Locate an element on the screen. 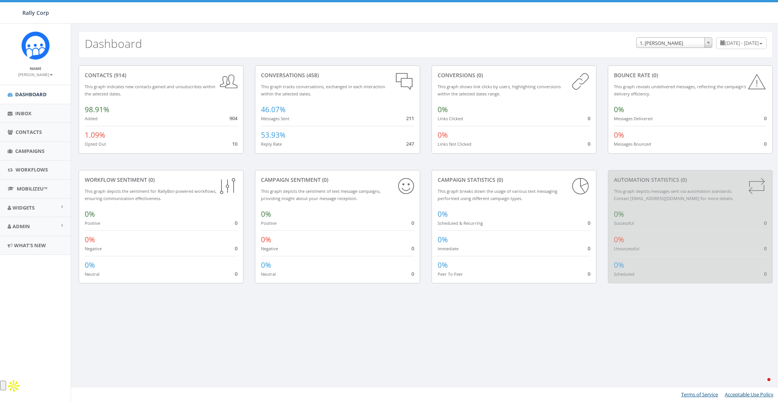 This screenshot has height=402, width=778. small: Scheduled is located at coordinates (625, 274).